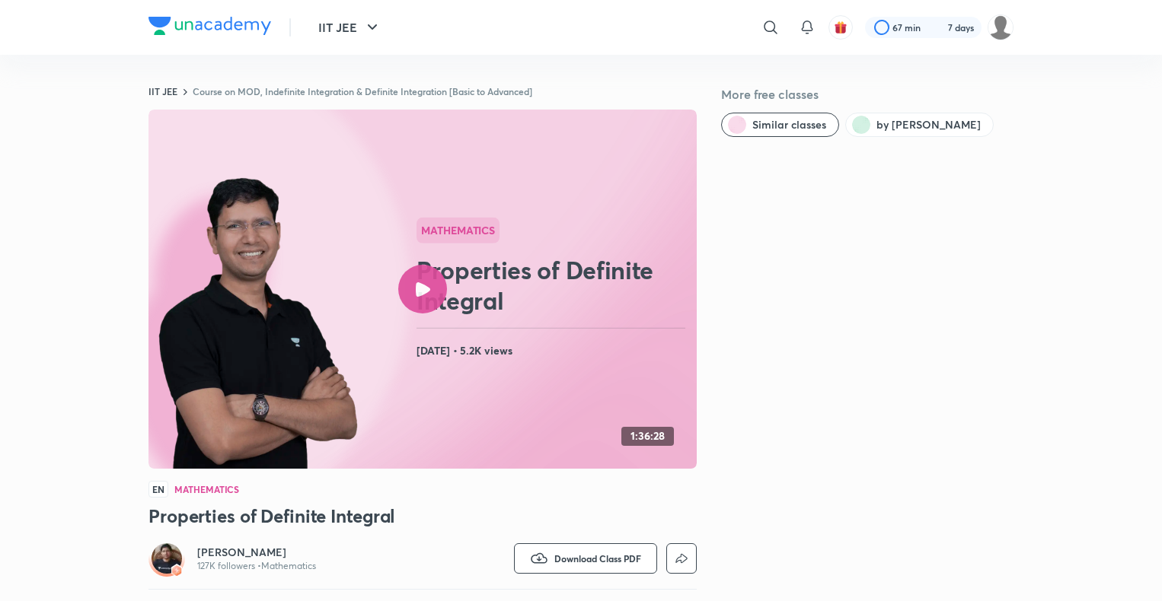 Image resolution: width=1162 pixels, height=601 pixels. Describe the element at coordinates (919, 125) in the screenshot. I see `button: by Manoj Chauhan` at that location.